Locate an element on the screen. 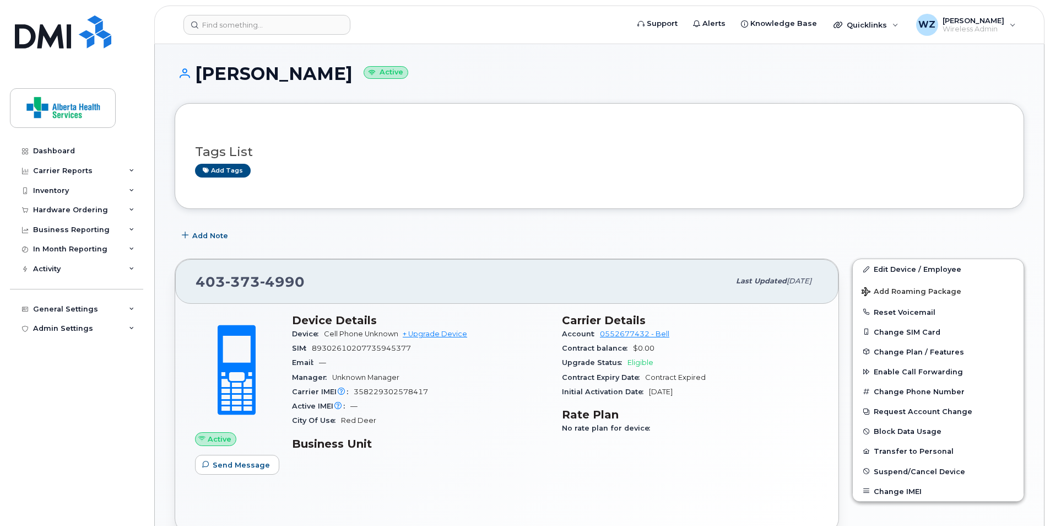  span: 403 is located at coordinates (250, 282).